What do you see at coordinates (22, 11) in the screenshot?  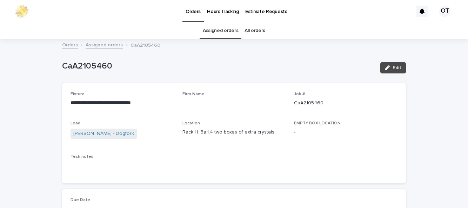 I see `img: 0ffKfDbyRa2Iv8hnaAqg` at bounding box center [22, 11].